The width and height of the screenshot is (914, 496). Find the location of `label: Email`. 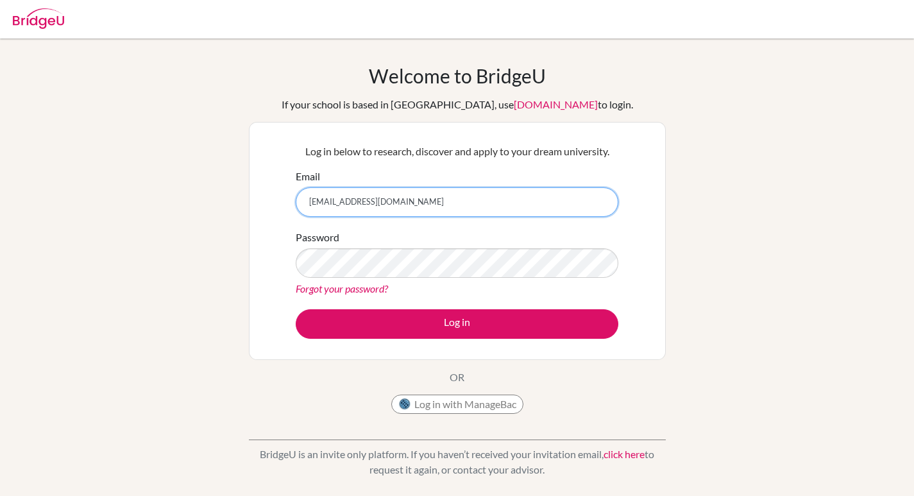

label: Email is located at coordinates (308, 176).